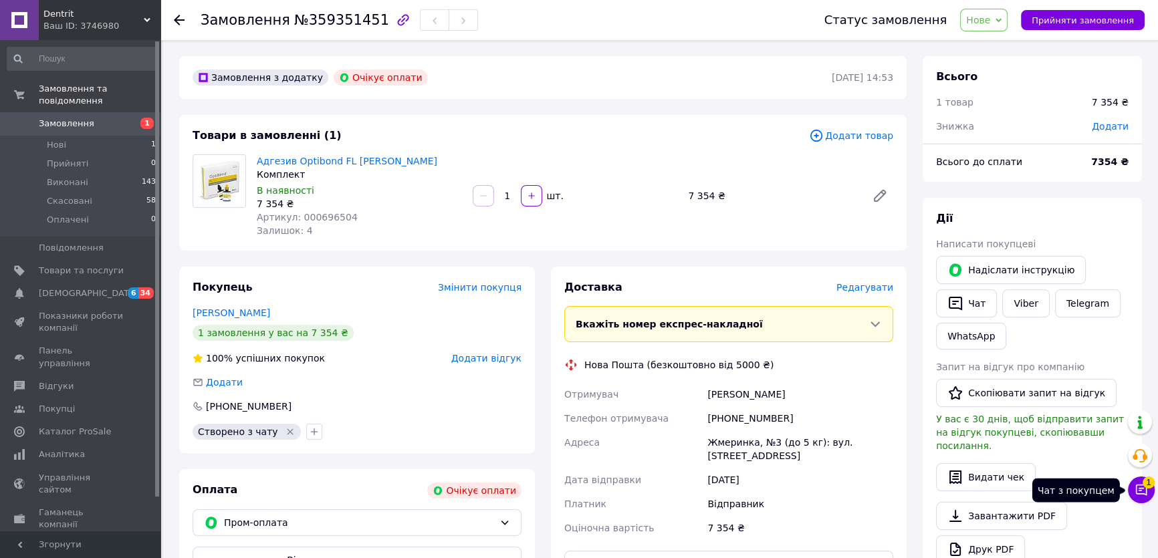 This screenshot has width=1158, height=558. Describe the element at coordinates (81, 484) in the screenshot. I see `span: Управління сайтом` at that location.